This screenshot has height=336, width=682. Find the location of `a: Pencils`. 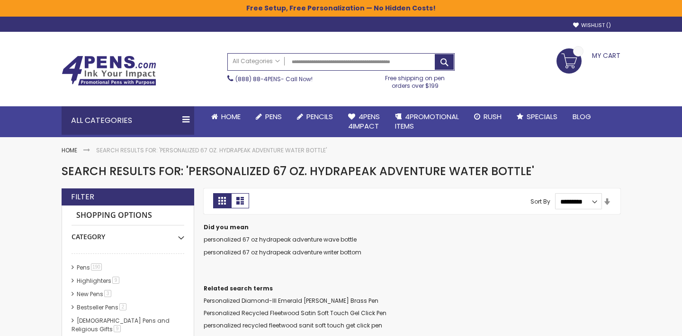

a: Pencils is located at coordinates (315, 117).